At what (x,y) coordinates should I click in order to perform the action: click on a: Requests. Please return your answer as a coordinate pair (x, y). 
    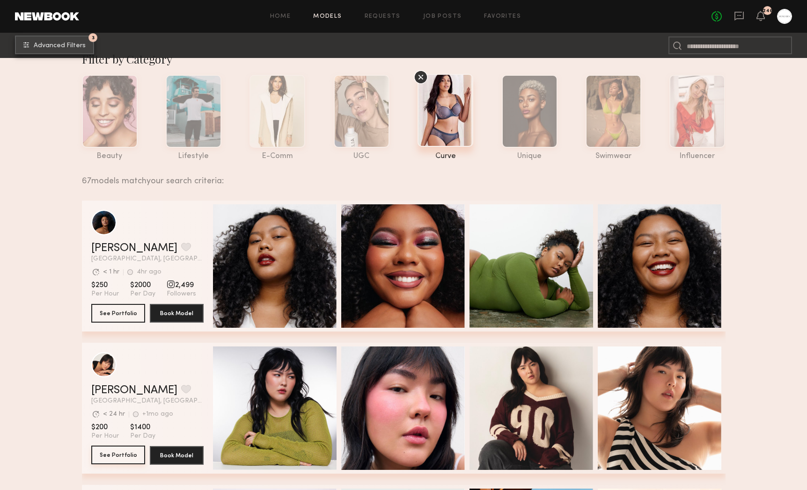
    Looking at the image, I should click on (382, 16).